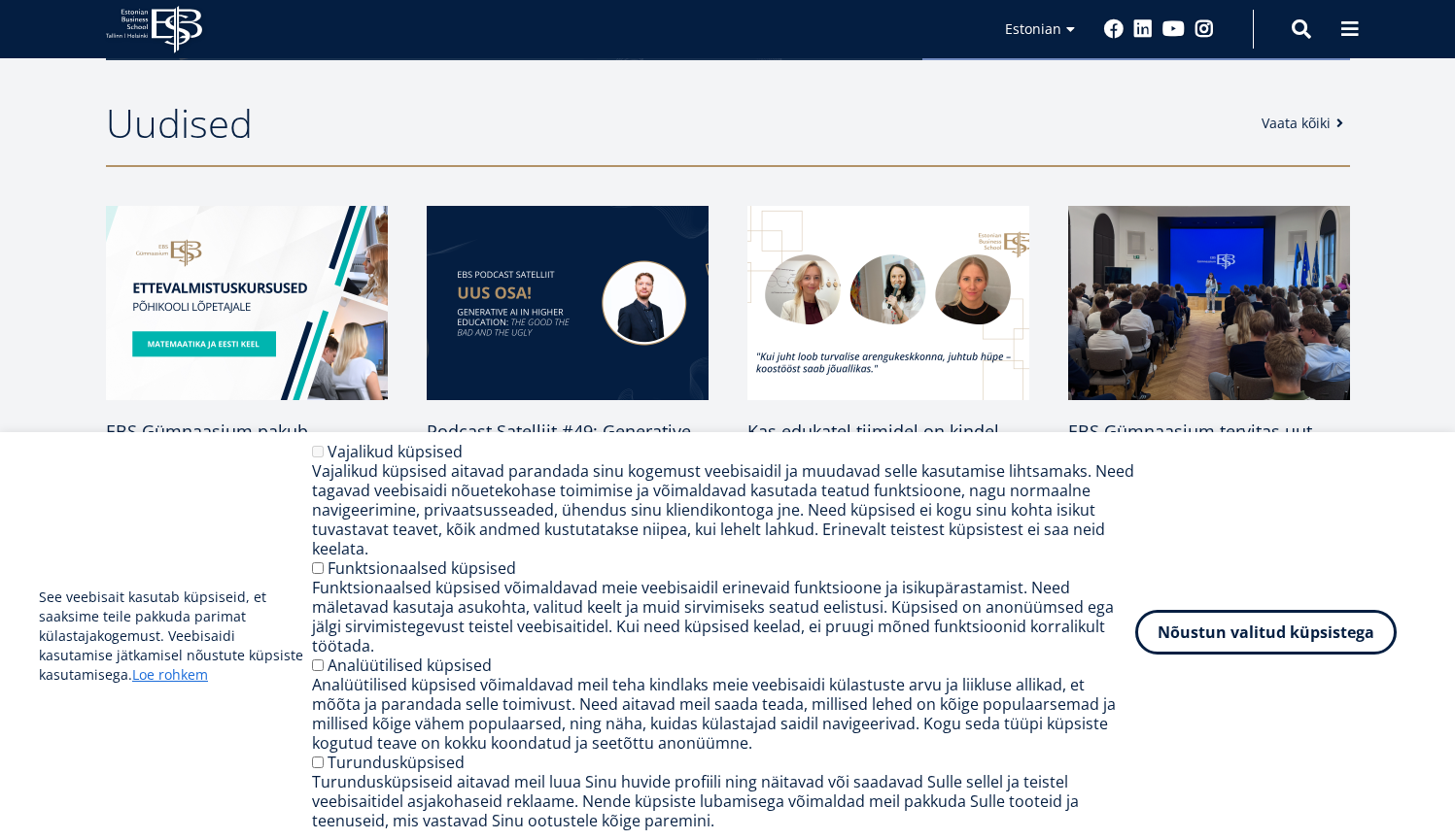  Describe the element at coordinates (1266, 633) in the screenshot. I see `button: Nõustun valitud küpsistega` at that location.